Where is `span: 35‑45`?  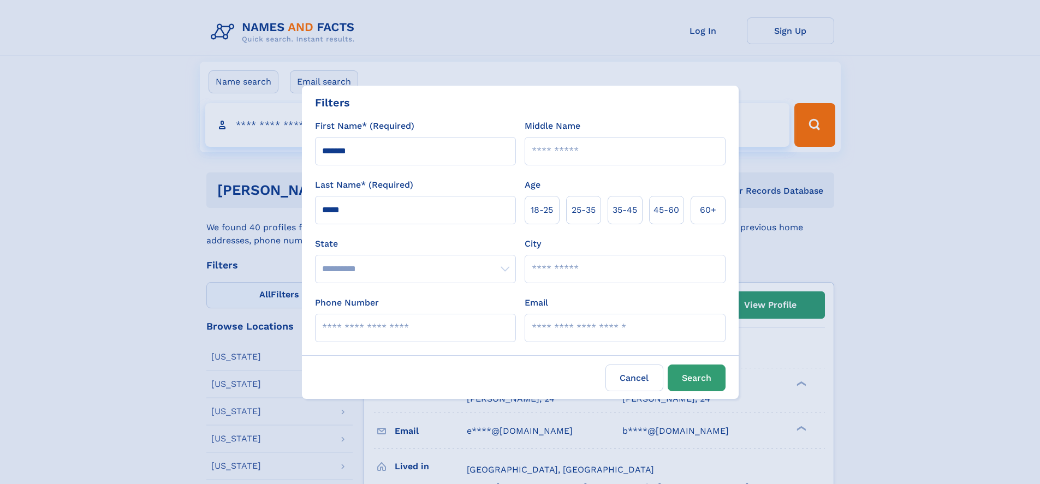
span: 35‑45 is located at coordinates (625, 210).